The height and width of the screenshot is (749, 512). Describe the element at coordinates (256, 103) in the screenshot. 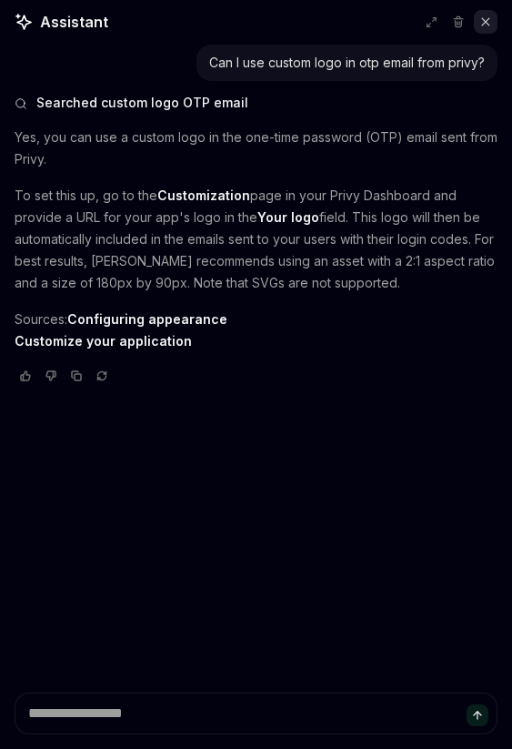

I see `button: Searched custom logo OTP email` at that location.